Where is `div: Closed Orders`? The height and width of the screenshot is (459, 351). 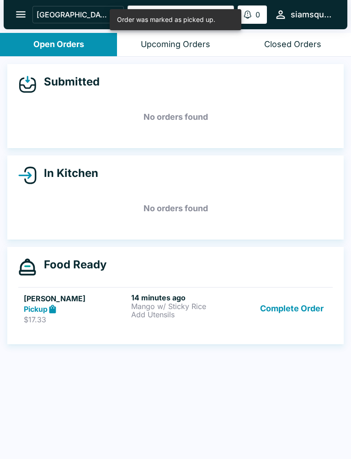 div: Closed Orders is located at coordinates (293, 44).